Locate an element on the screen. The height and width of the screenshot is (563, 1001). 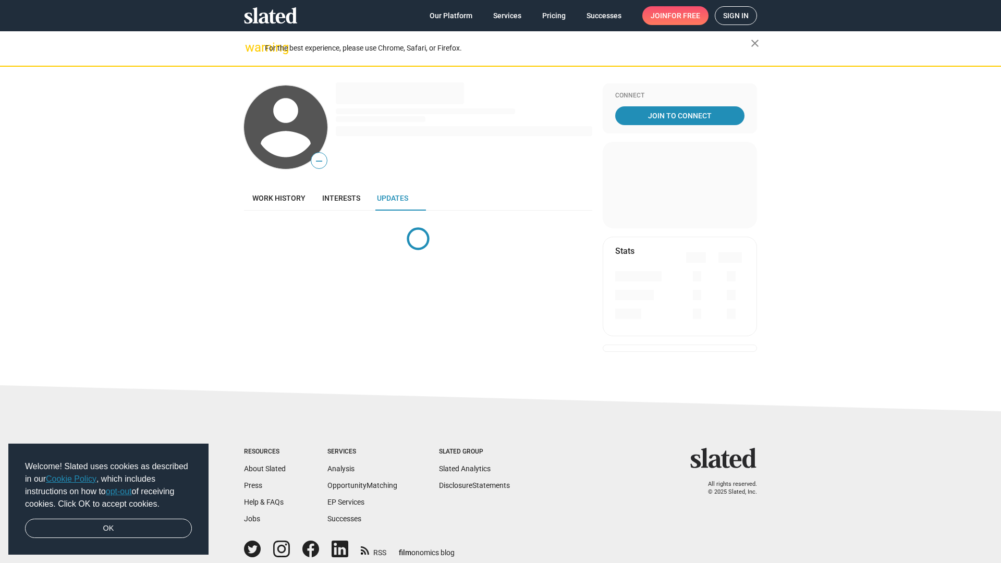
a: Pricing is located at coordinates (553, 16).